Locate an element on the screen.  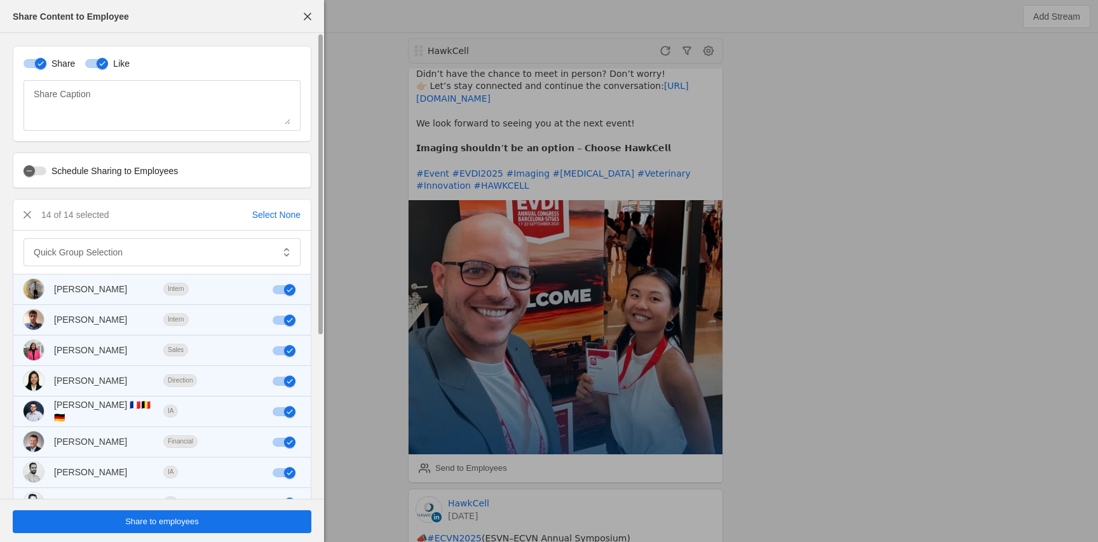
div: Direction is located at coordinates (180, 381).